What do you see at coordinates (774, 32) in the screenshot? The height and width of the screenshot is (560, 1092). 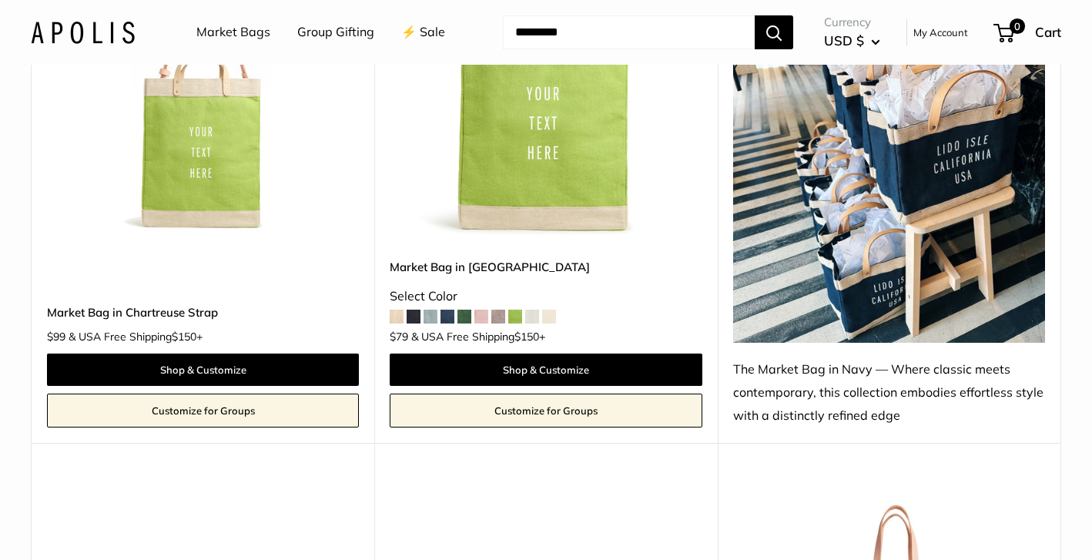 I see `button: Search` at bounding box center [774, 32].